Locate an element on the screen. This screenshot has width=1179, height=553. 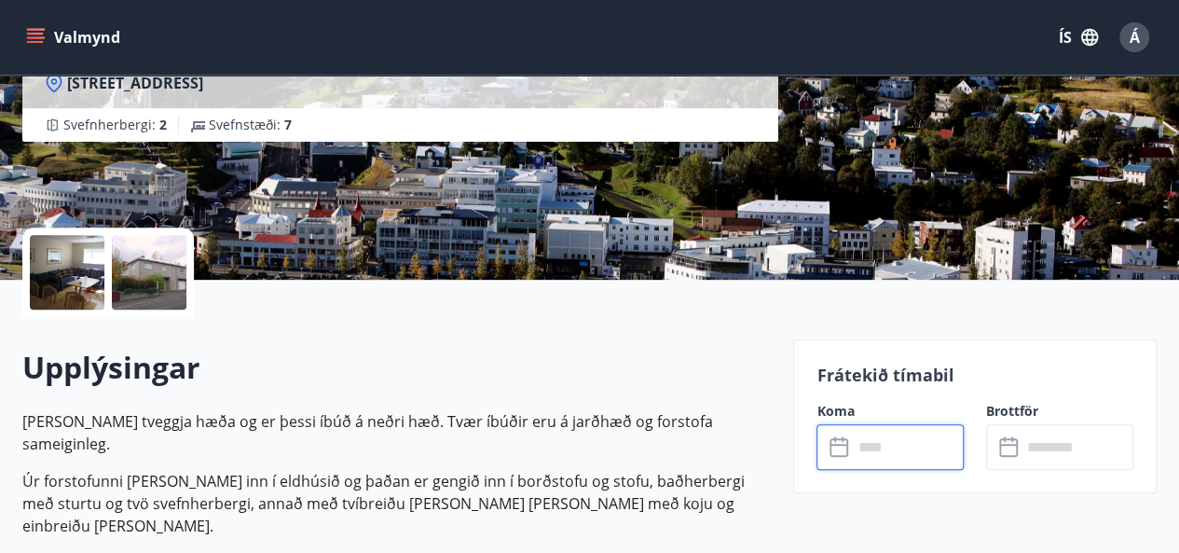
span: 2 is located at coordinates (163, 124).